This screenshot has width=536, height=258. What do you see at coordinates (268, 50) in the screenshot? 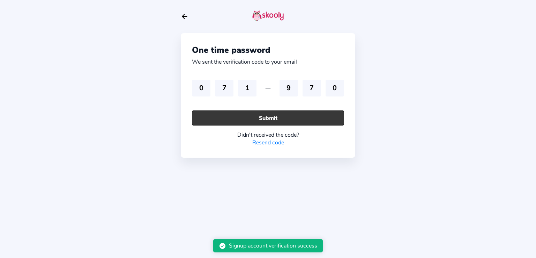
I see `div: One time password` at bounding box center [268, 50].